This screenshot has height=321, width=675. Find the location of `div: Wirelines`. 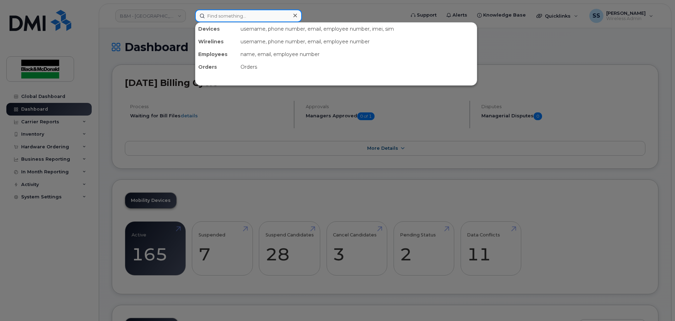

div: Wirelines is located at coordinates (217, 42).